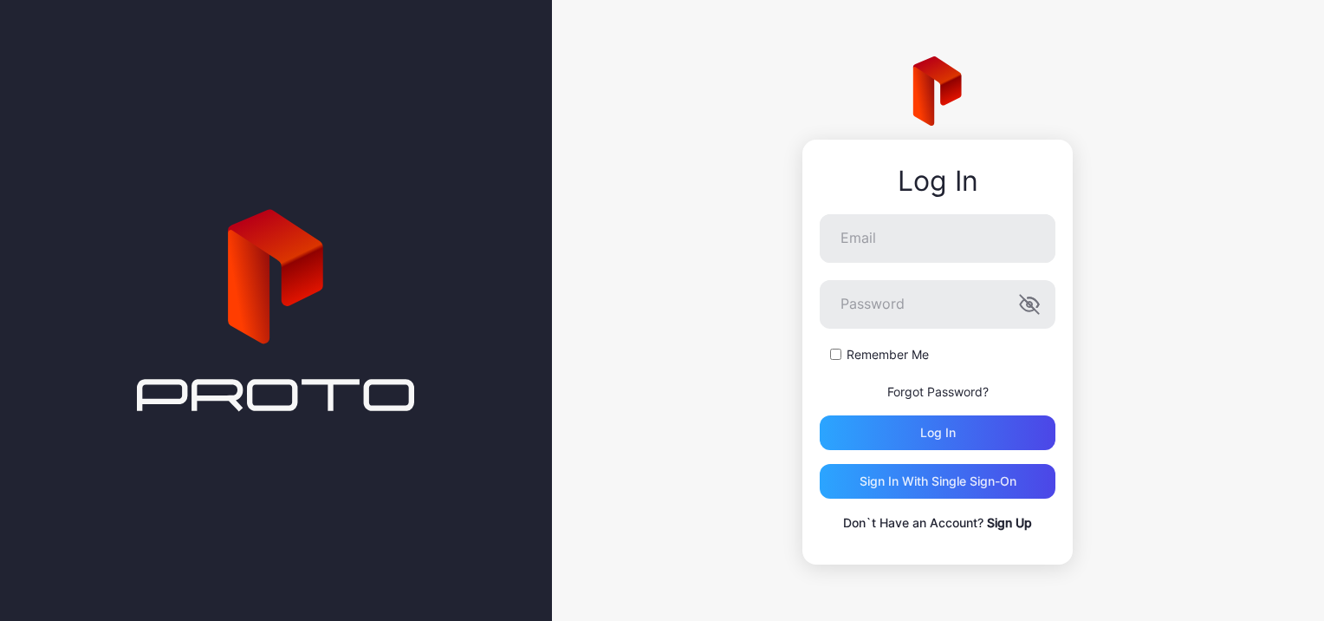  Describe the element at coordinates (938, 181) in the screenshot. I see `div: Log In` at that location.